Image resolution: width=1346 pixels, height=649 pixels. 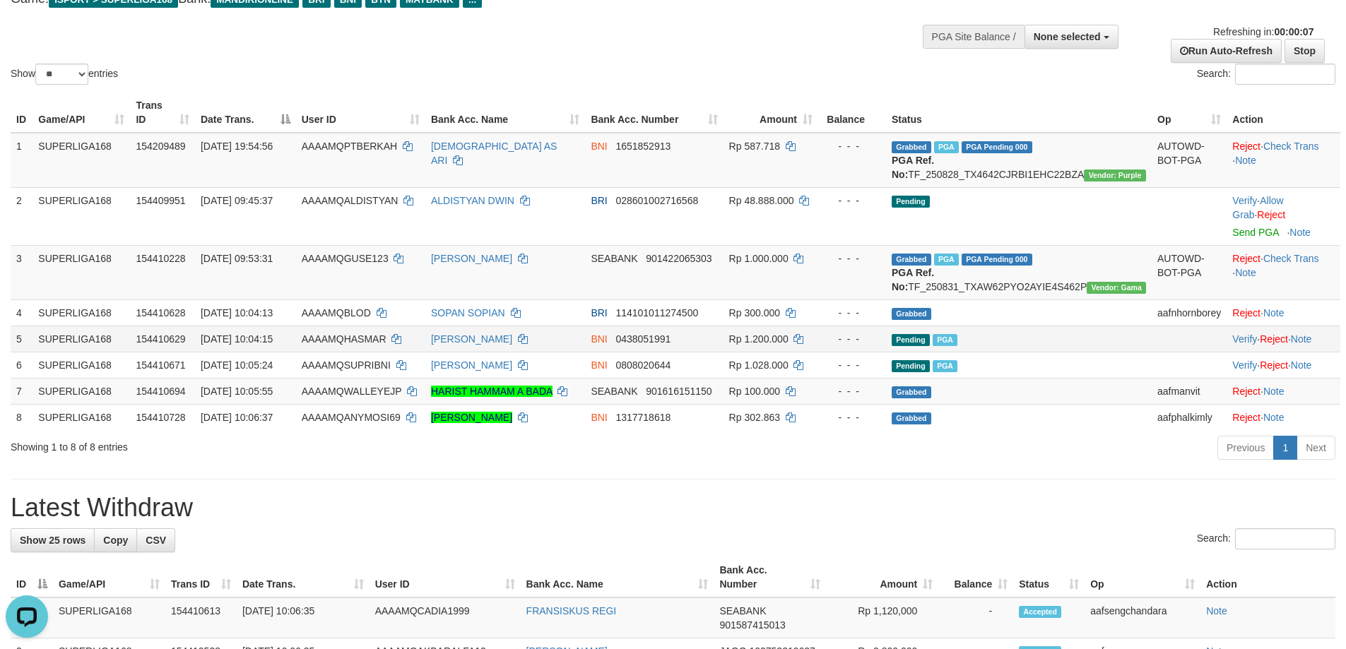 What do you see at coordinates (755, 313) in the screenshot?
I see `span: Rp 300.000` at bounding box center [755, 313].